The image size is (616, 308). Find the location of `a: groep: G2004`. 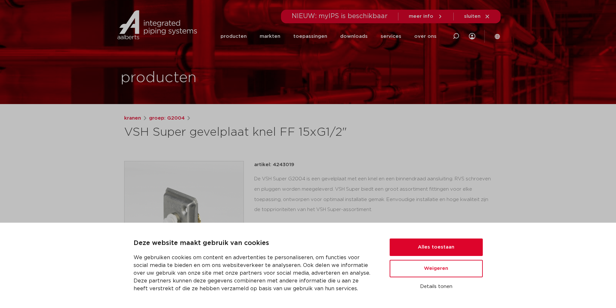

a: groep: G2004 is located at coordinates (167, 118).